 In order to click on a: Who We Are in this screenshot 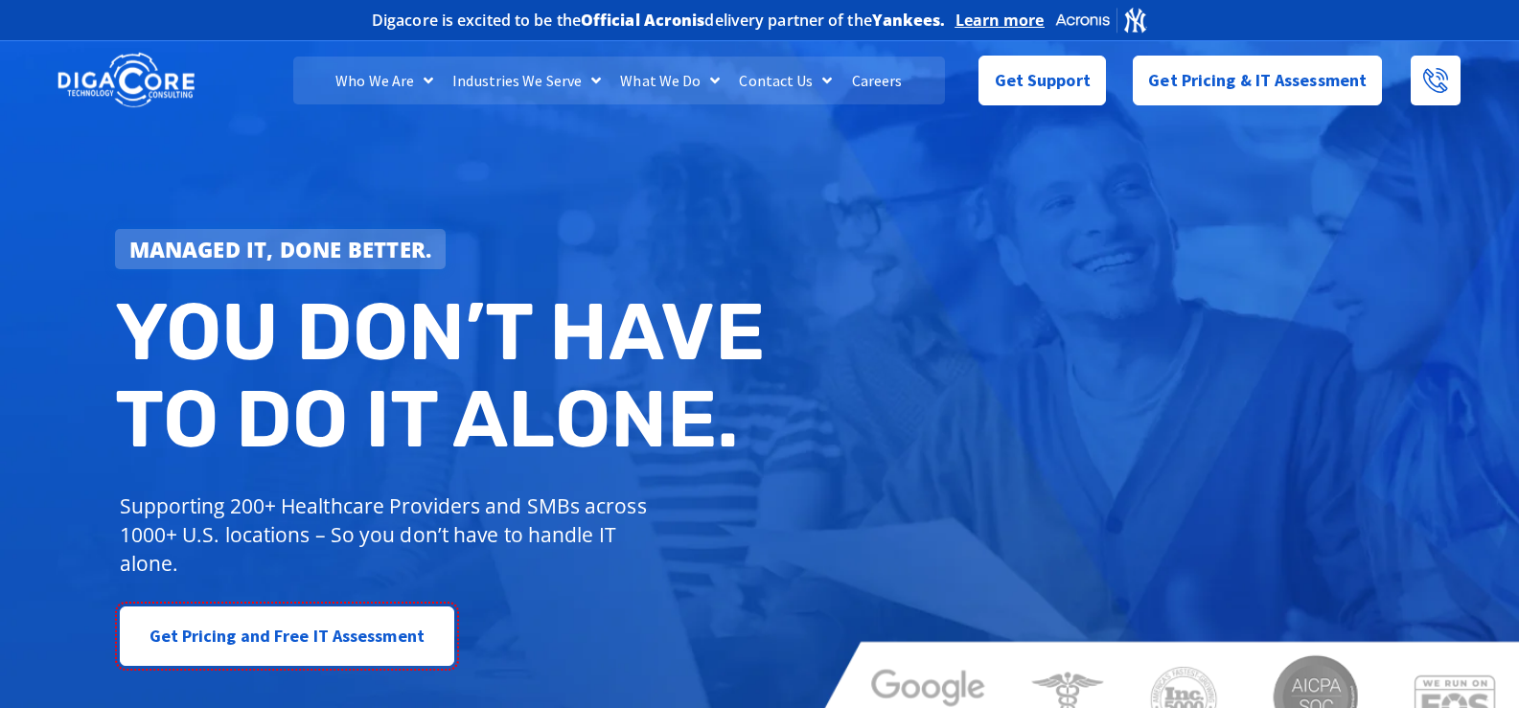, I will do `click(384, 81)`.